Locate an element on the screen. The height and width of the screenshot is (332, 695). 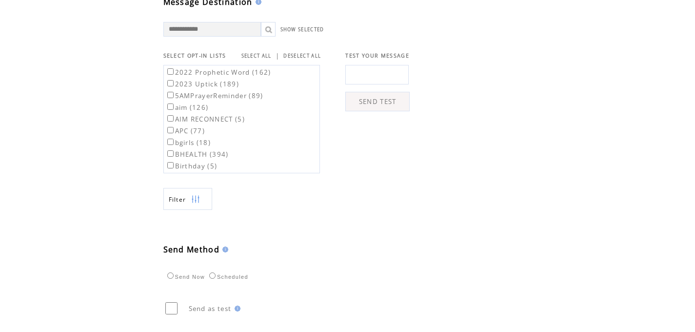
label: 2023 Uptick (189) is located at coordinates (202, 84).